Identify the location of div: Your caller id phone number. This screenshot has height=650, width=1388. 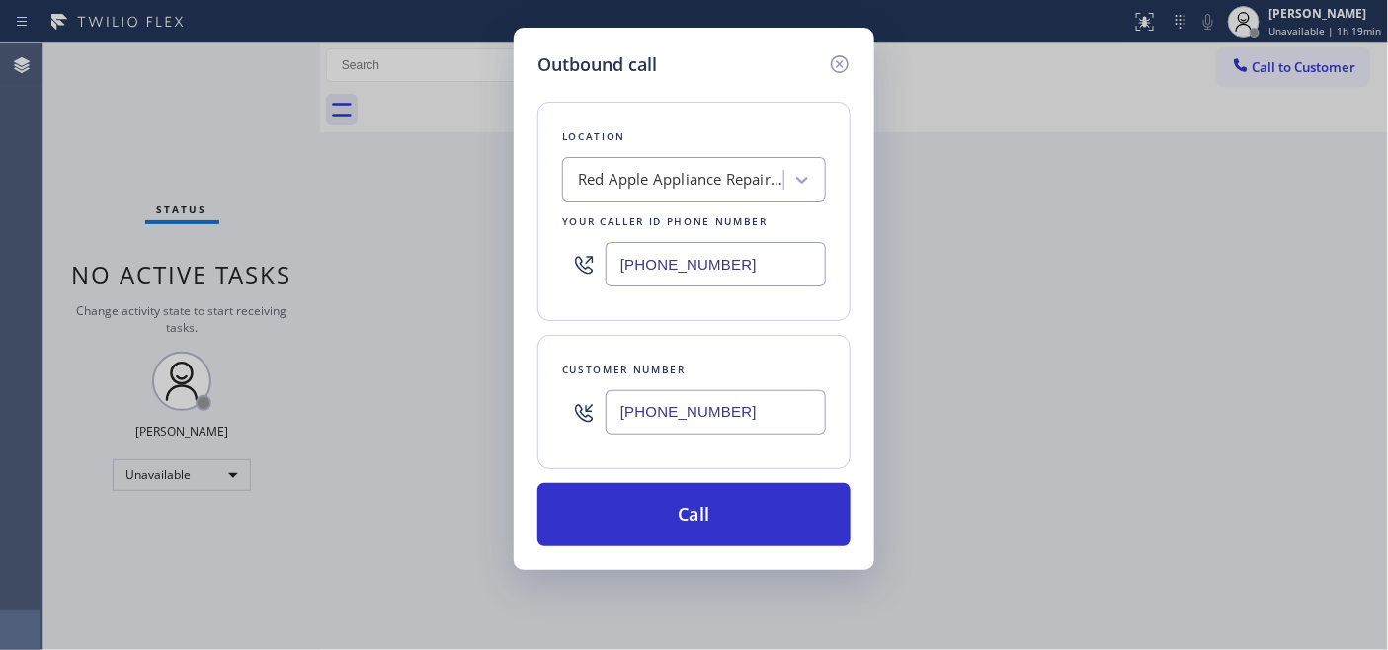
(694, 221).